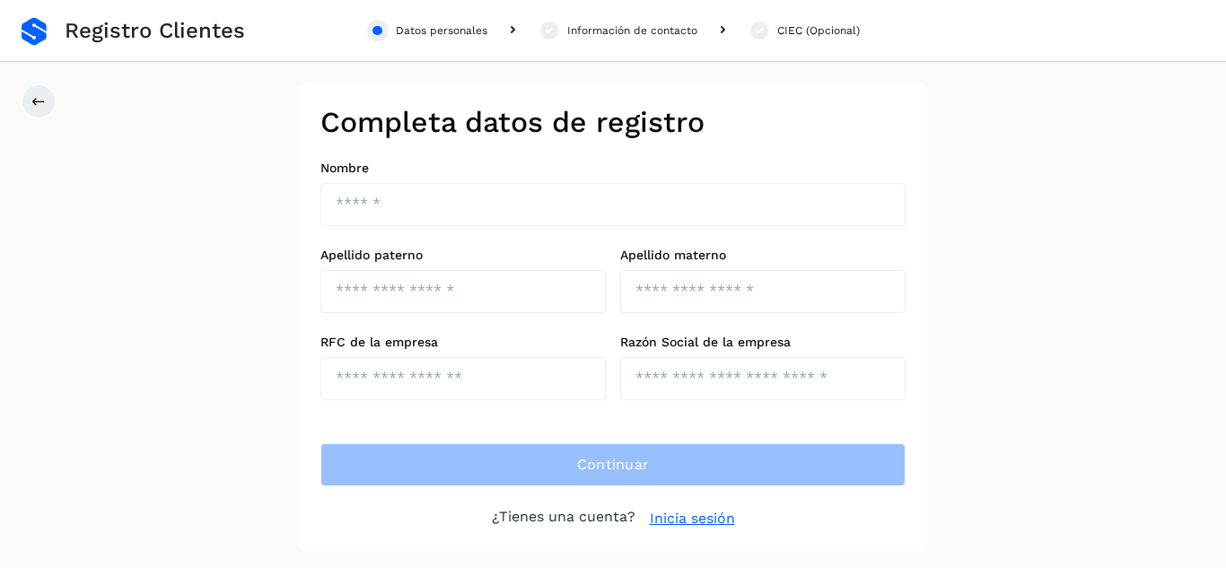 The image size is (1226, 568). I want to click on a: Inicia sesión, so click(692, 519).